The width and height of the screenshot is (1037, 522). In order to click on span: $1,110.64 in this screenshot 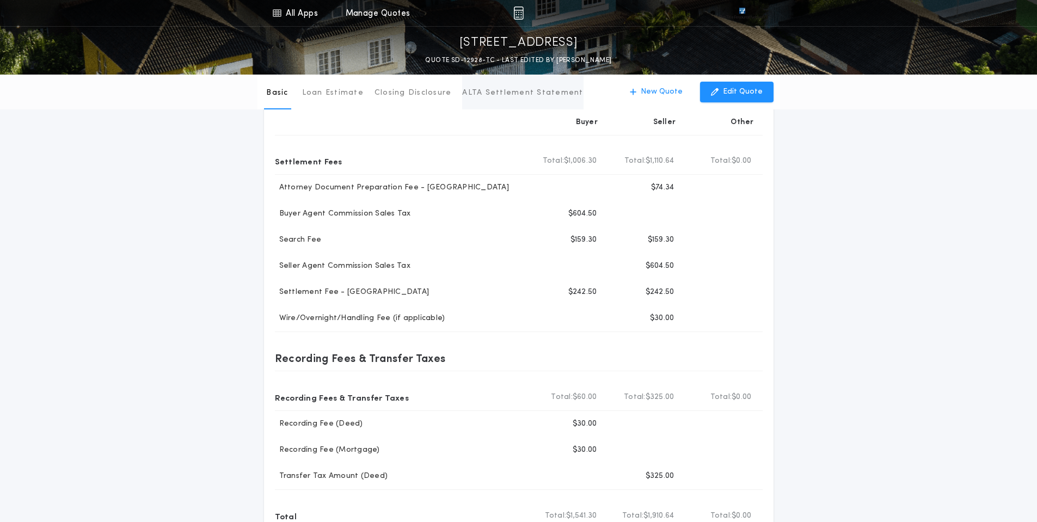, I will do `click(660, 161)`.